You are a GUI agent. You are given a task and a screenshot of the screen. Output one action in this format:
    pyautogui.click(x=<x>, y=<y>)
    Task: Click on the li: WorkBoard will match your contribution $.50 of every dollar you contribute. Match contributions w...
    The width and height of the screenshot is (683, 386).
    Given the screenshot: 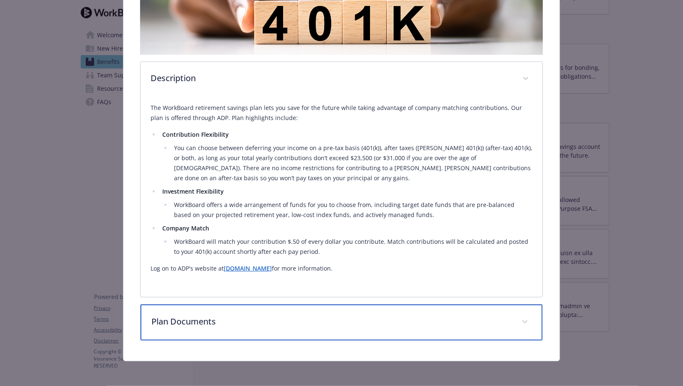 What is the action you would take?
    pyautogui.click(x=352, y=247)
    